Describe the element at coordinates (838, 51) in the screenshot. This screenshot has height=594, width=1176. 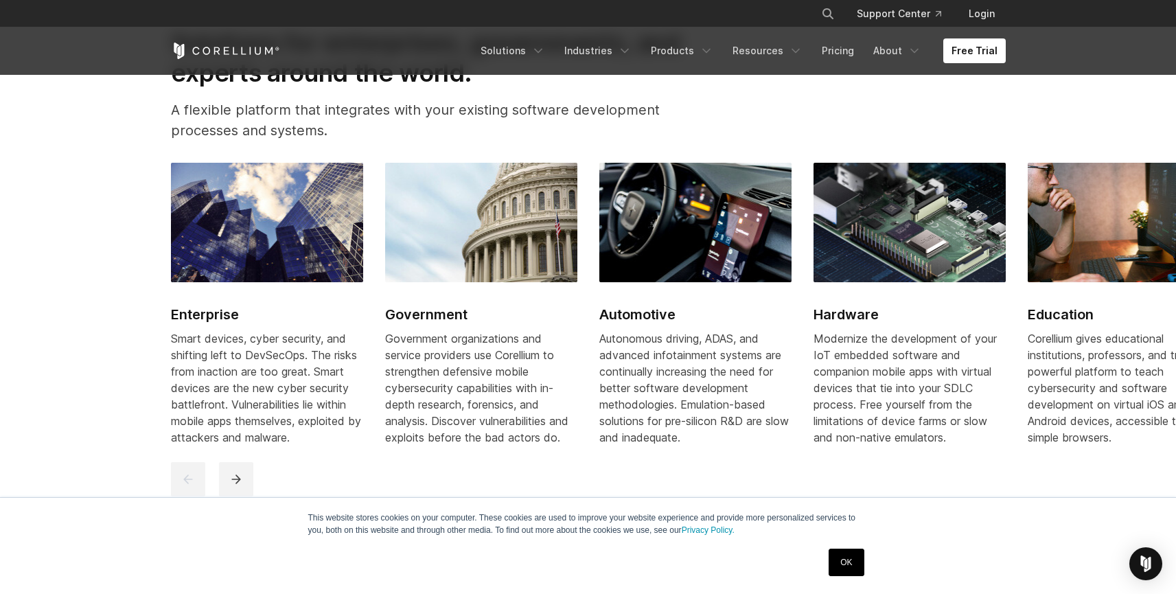
I see `a: Pricing` at that location.